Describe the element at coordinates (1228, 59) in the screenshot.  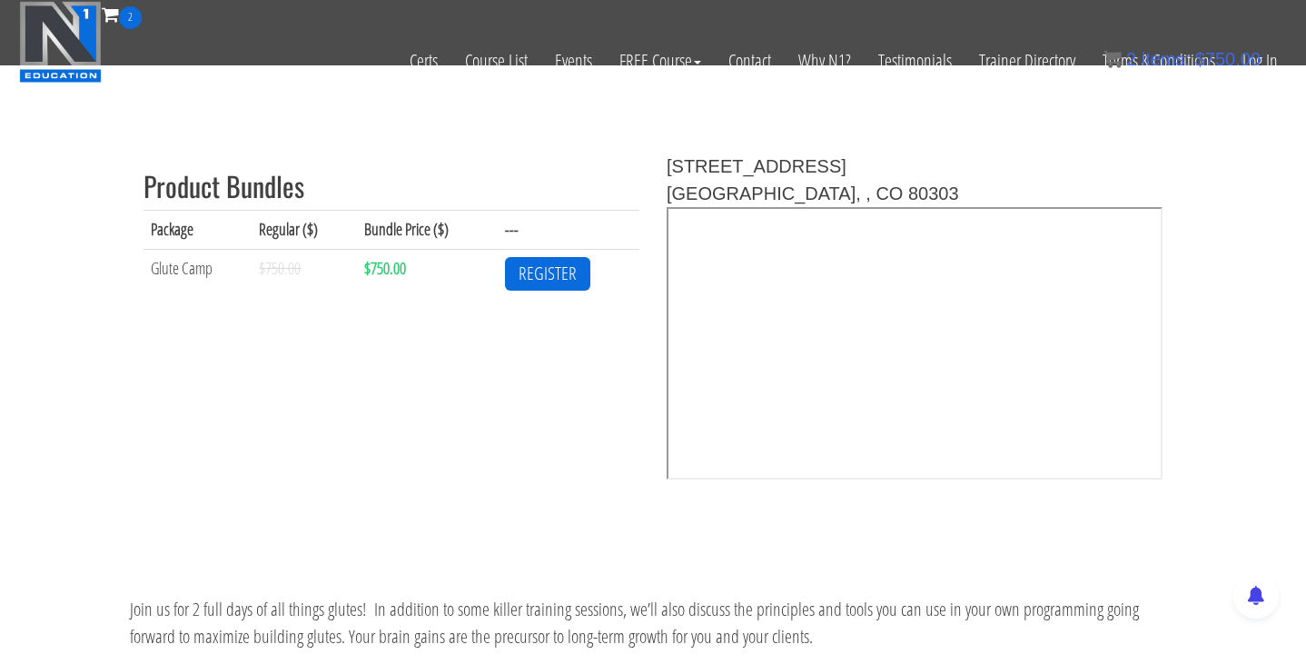
I see `bdi: 750.00` at that location.